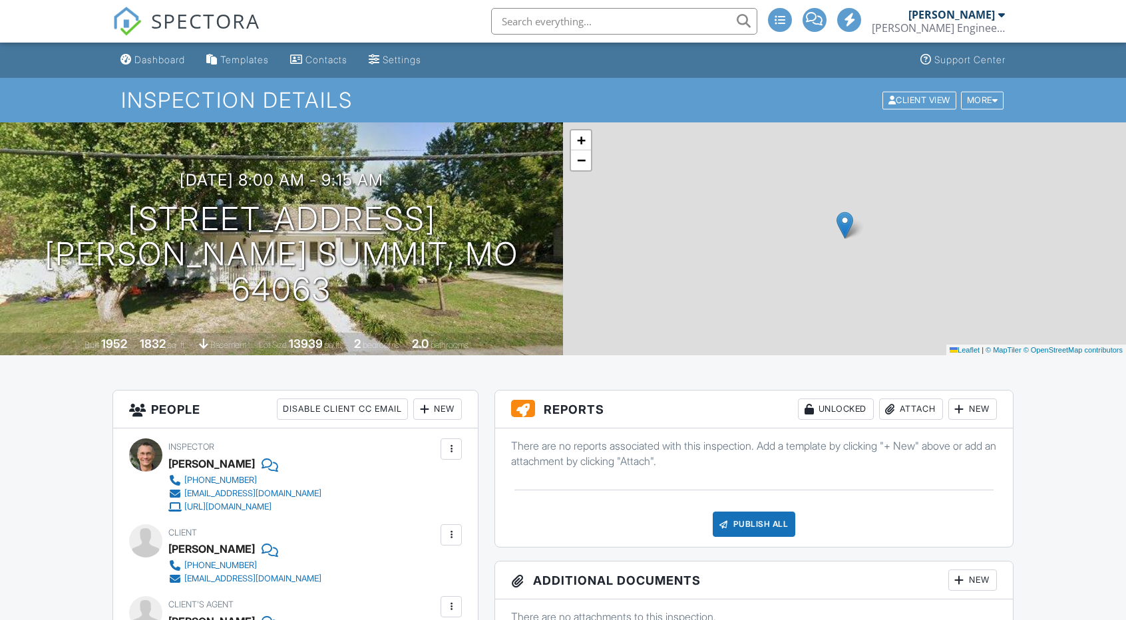 This screenshot has width=1126, height=620. Describe the element at coordinates (963, 60) in the screenshot. I see `a: Support Center` at that location.